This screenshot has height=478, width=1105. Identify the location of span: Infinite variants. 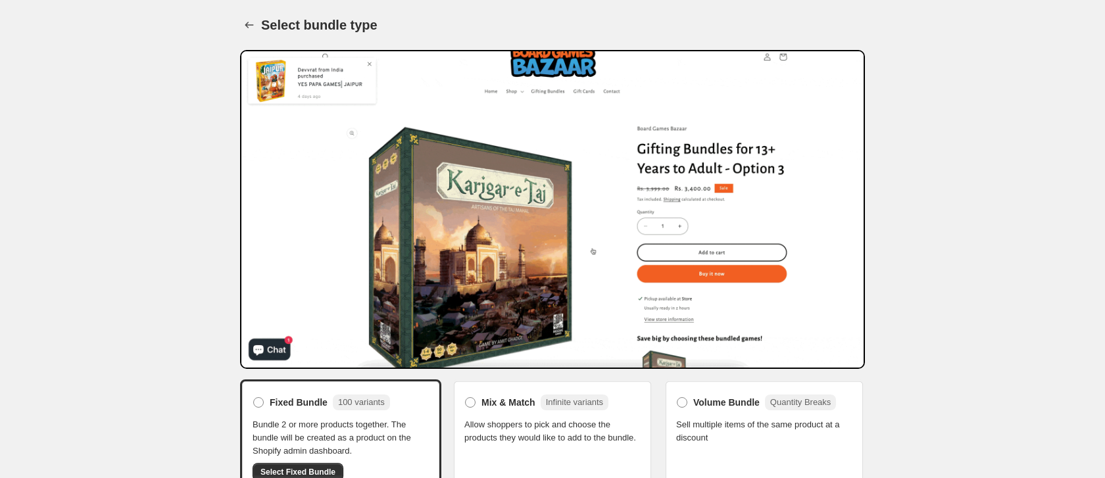
(574, 402).